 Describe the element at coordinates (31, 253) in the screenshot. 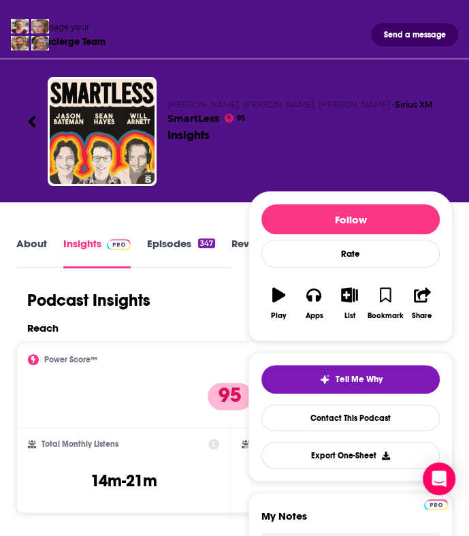

I see `a: About` at that location.